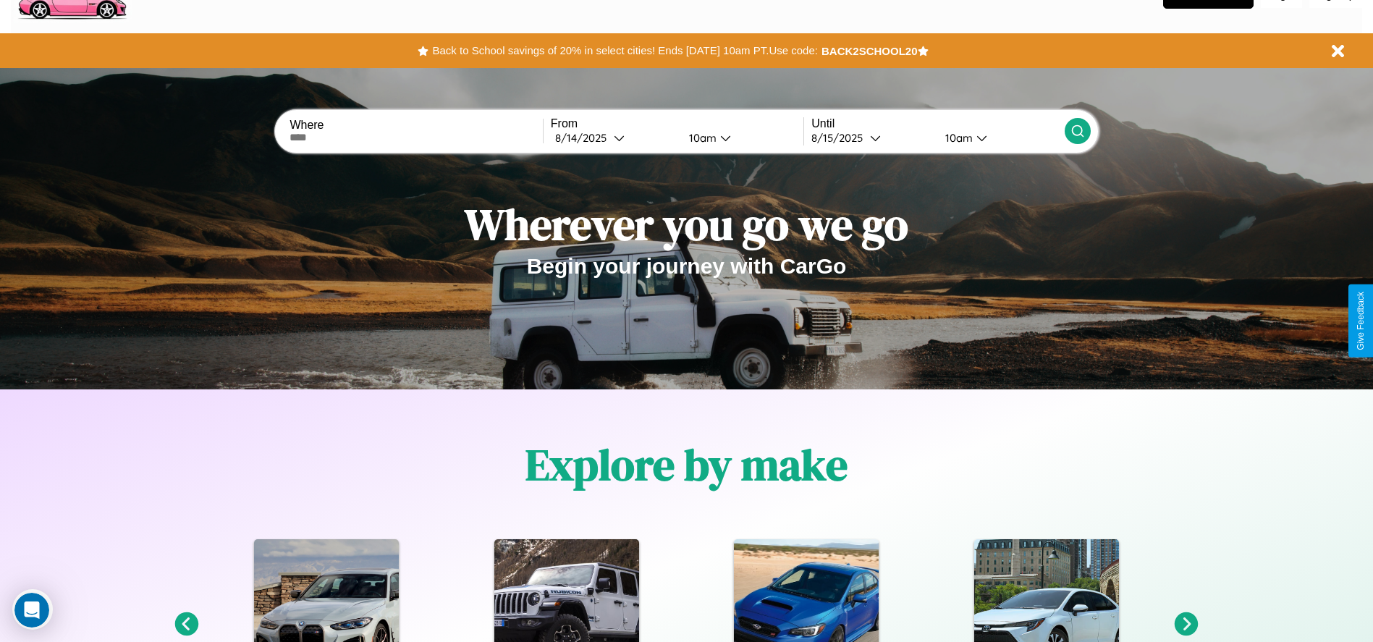  Describe the element at coordinates (937, 124) in the screenshot. I see `label: Until` at that location.